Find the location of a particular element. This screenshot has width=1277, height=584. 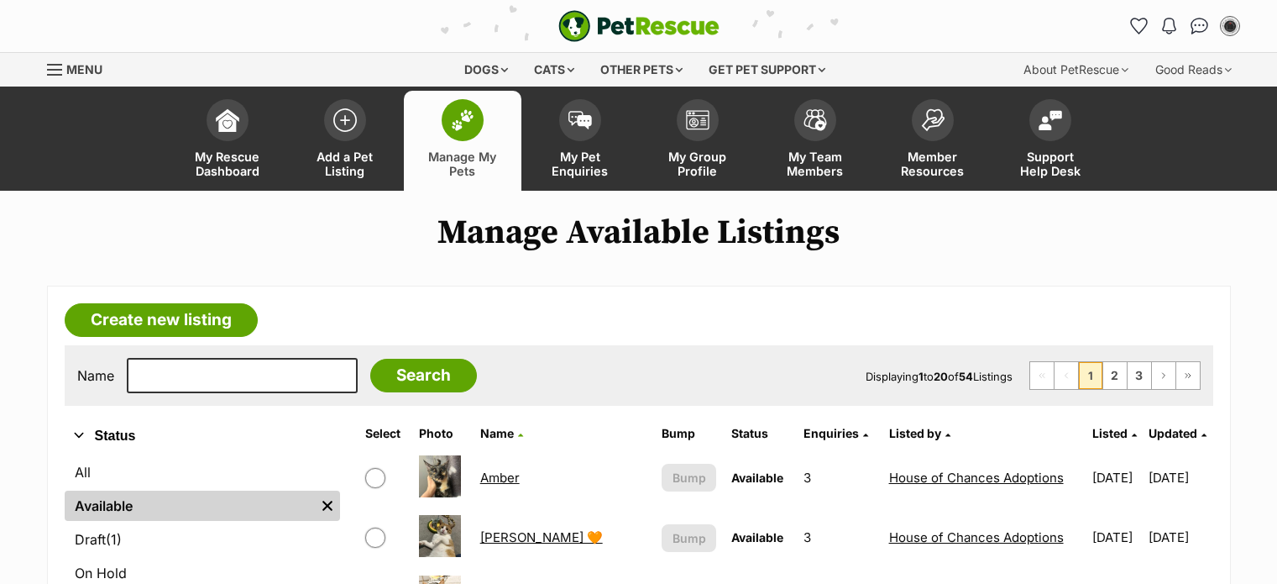

strong: 54 is located at coordinates (966, 376).